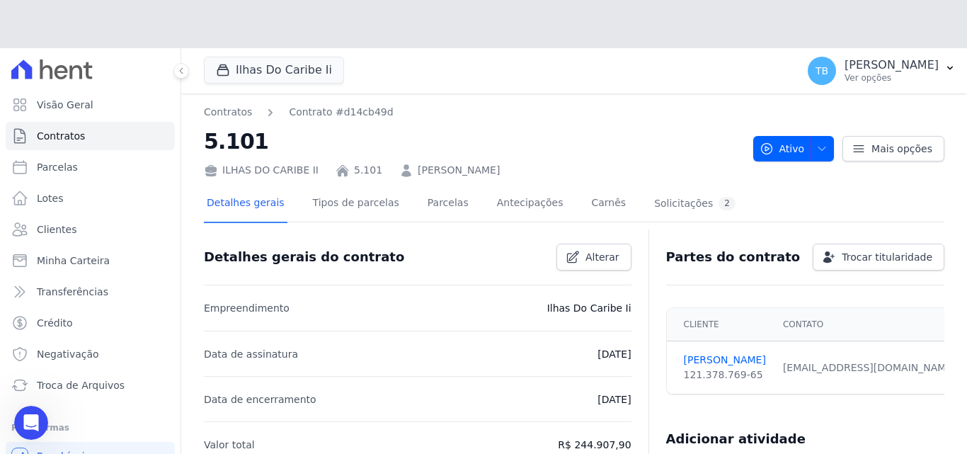  What do you see at coordinates (794, 149) in the screenshot?
I see `button: Ativo` at bounding box center [794, 149].